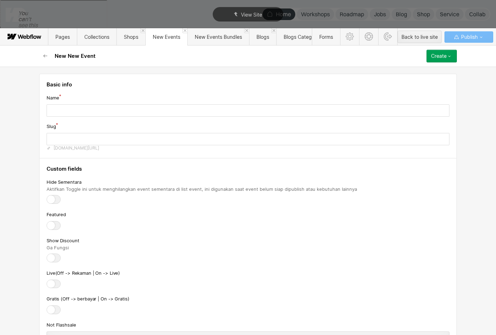 This screenshot has width=496, height=335. Describe the element at coordinates (57, 248) in the screenshot. I see `span: Ga Fungsi` at that location.